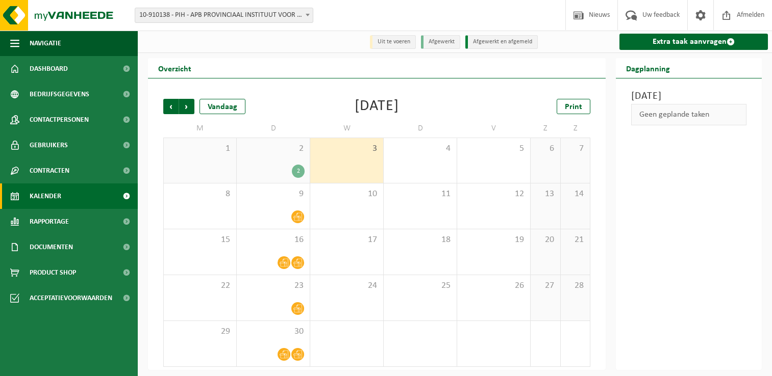  I want to click on span: 26, so click(493, 286).